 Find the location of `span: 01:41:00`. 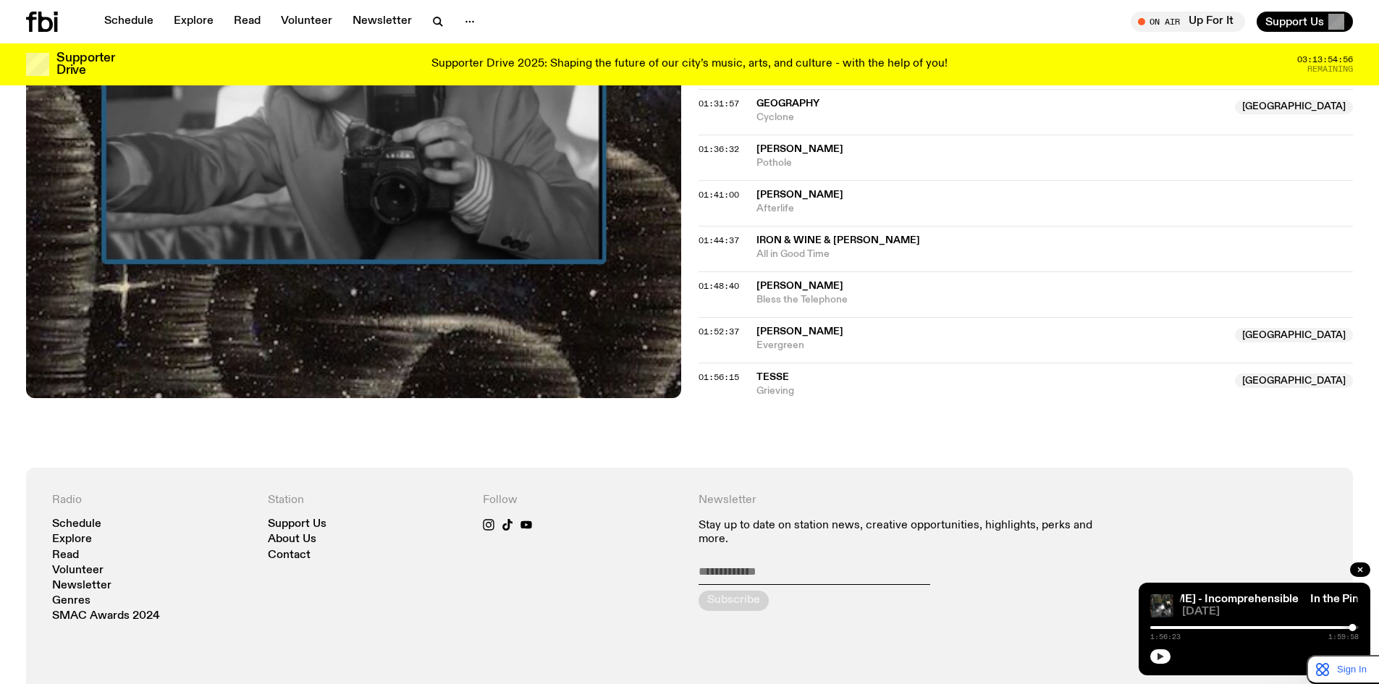

span: 01:41:00 is located at coordinates (719, 195).